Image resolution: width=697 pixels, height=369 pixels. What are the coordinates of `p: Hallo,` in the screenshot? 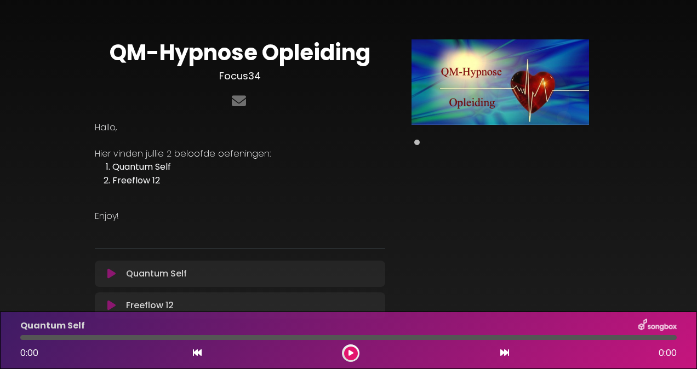 It's located at (240, 128).